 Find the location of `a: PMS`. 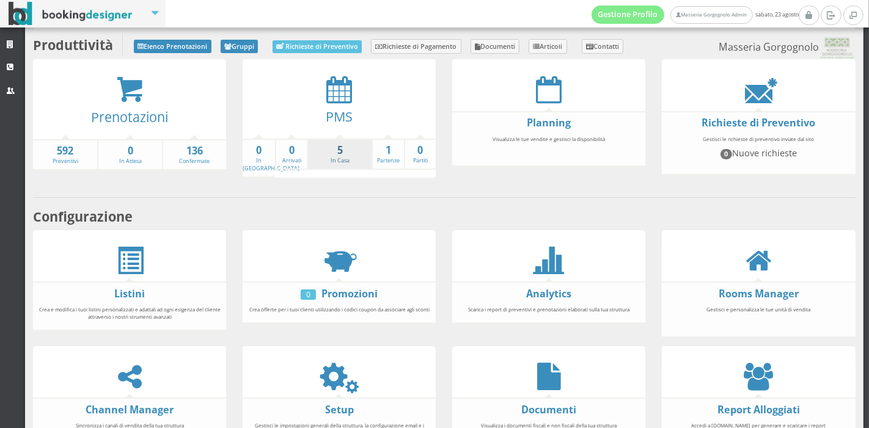

a: PMS is located at coordinates (339, 116).